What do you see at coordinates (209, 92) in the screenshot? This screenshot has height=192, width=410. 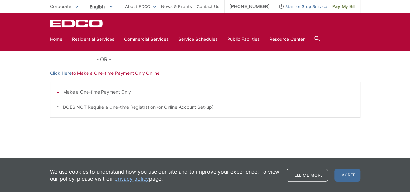 I see `li: Make a One-time Payment Only` at bounding box center [209, 92].